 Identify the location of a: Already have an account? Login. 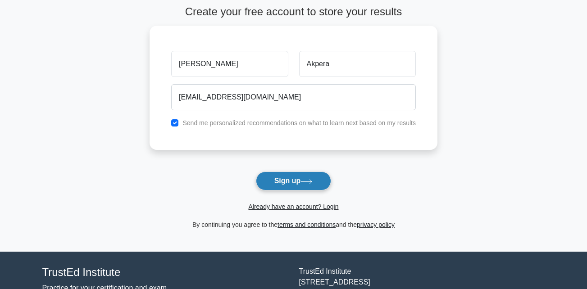
(293, 207).